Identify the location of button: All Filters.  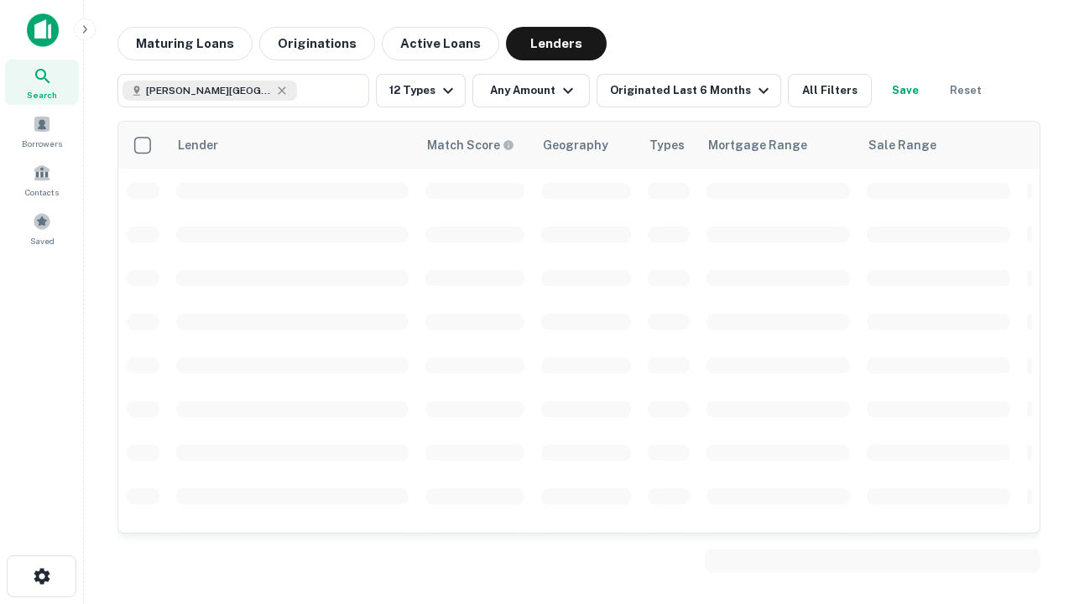
(830, 91).